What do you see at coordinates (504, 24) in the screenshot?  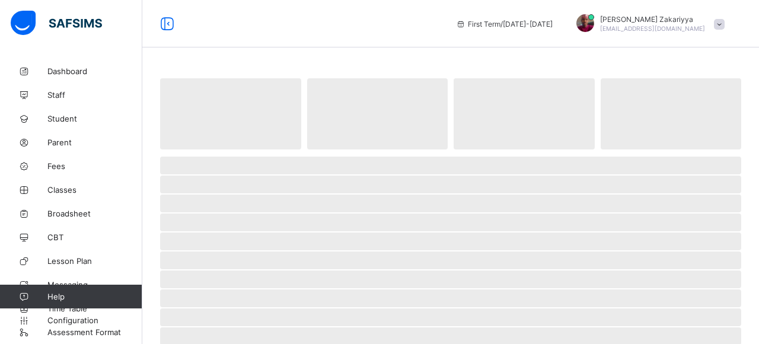 I see `span: session/term information` at bounding box center [504, 24].